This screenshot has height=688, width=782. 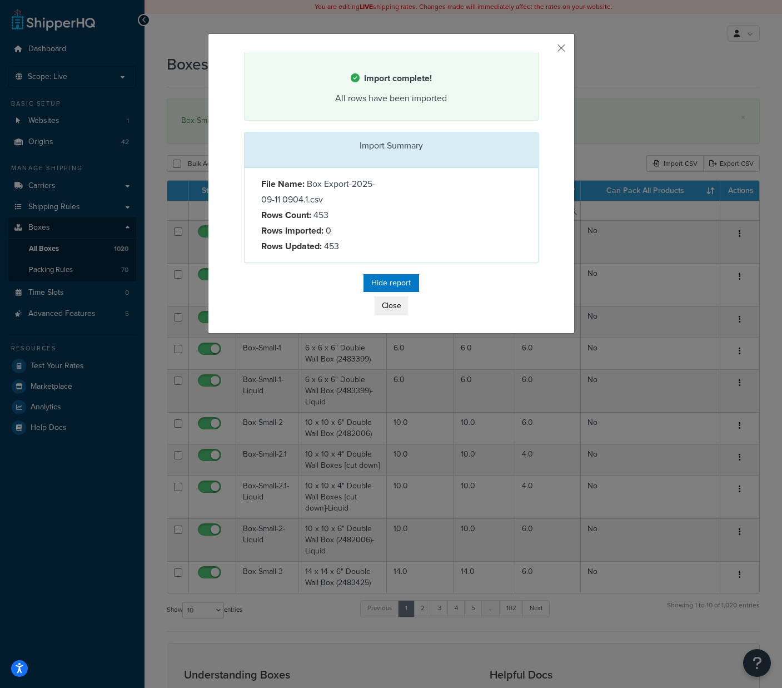 What do you see at coordinates (292, 230) in the screenshot?
I see `strong: Rows Imported:` at bounding box center [292, 230].